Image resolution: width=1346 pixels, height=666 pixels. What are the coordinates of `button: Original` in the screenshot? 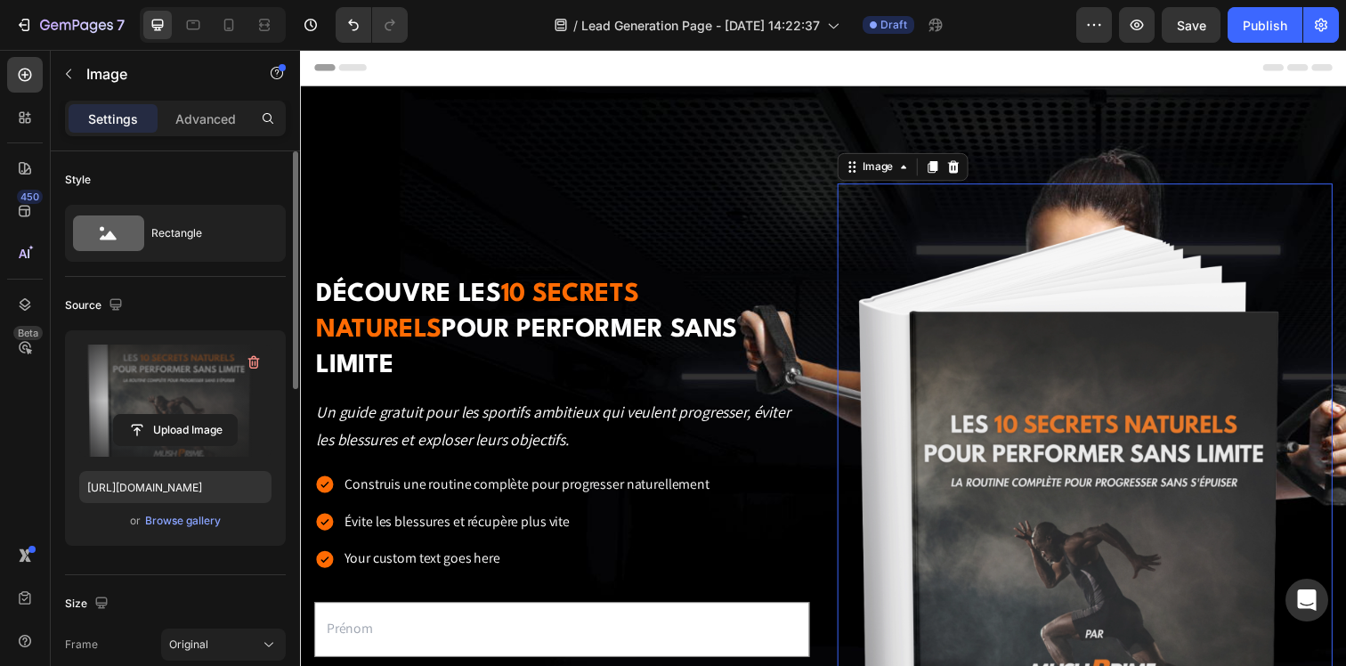 It's located at (223, 644).